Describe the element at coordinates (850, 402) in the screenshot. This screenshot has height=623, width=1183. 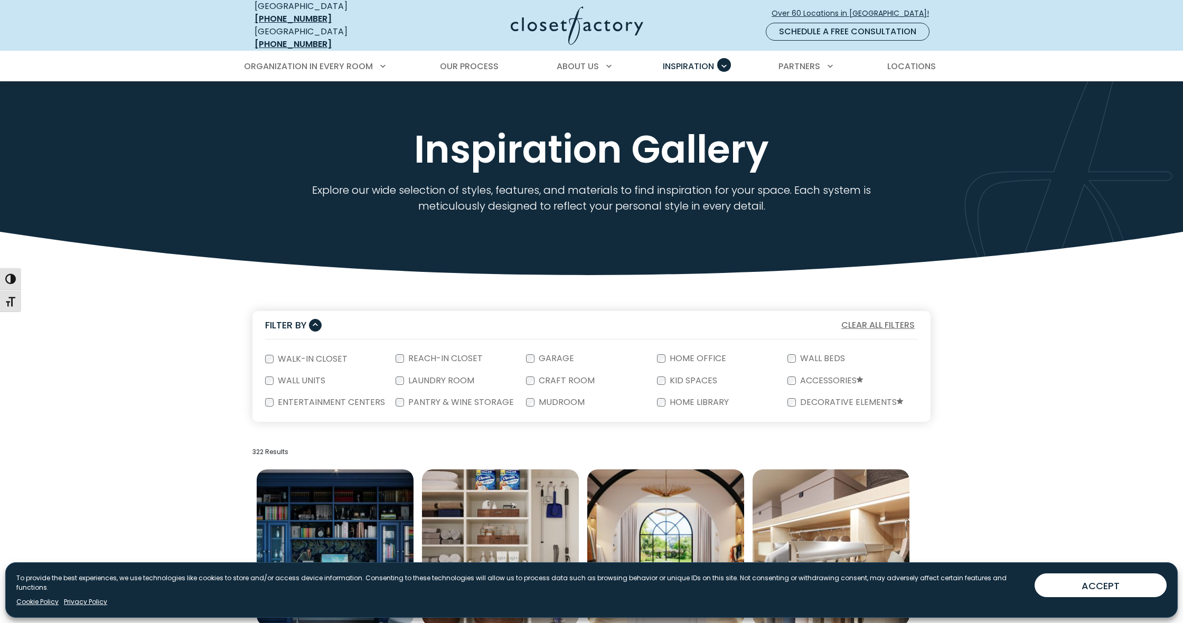
I see `label: Decorative Elements` at that location.